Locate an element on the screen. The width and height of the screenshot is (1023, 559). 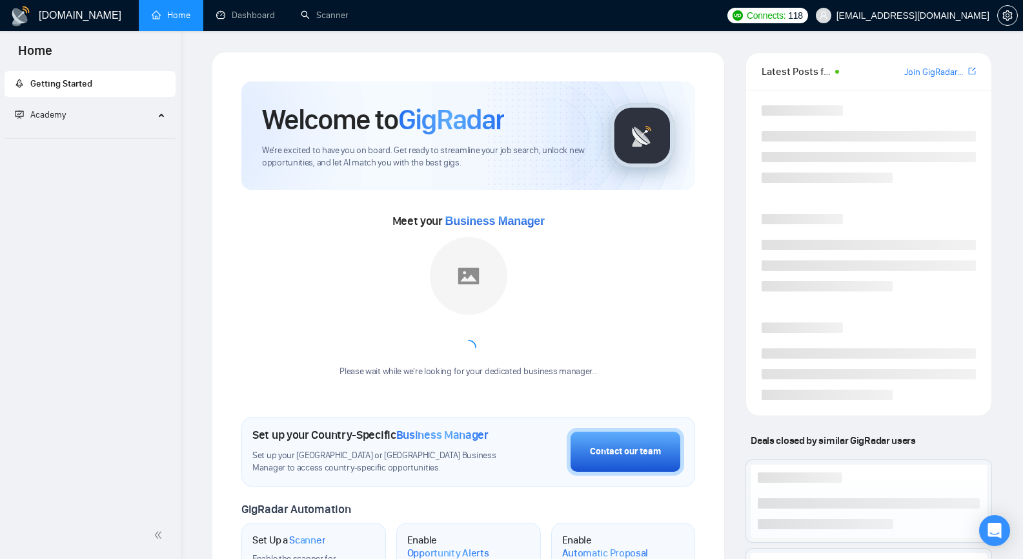
li: Getting Started is located at coordinates (90, 84).